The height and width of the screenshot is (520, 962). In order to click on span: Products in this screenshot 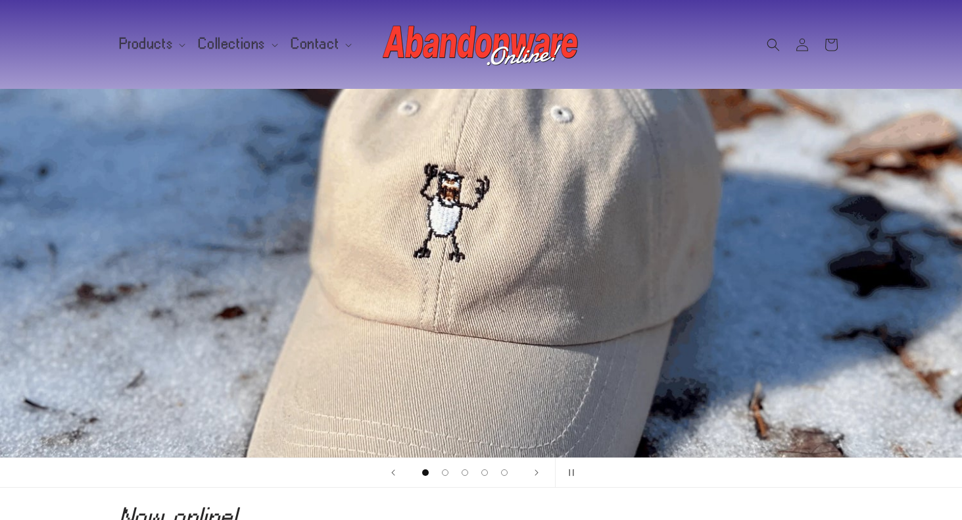, I will do `click(147, 44)`.